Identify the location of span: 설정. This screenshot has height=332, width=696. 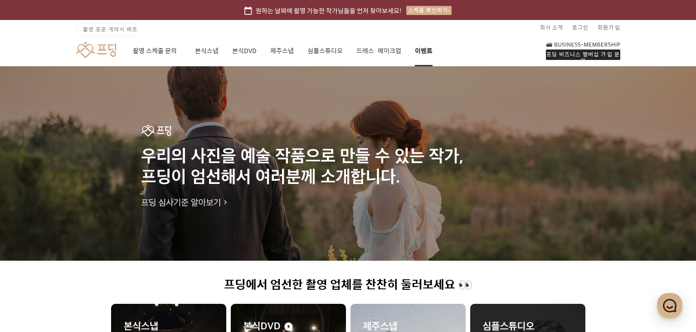
(146, 271).